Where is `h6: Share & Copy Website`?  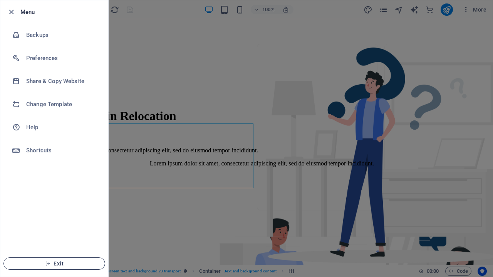
h6: Share & Copy Website is located at coordinates (62, 81).